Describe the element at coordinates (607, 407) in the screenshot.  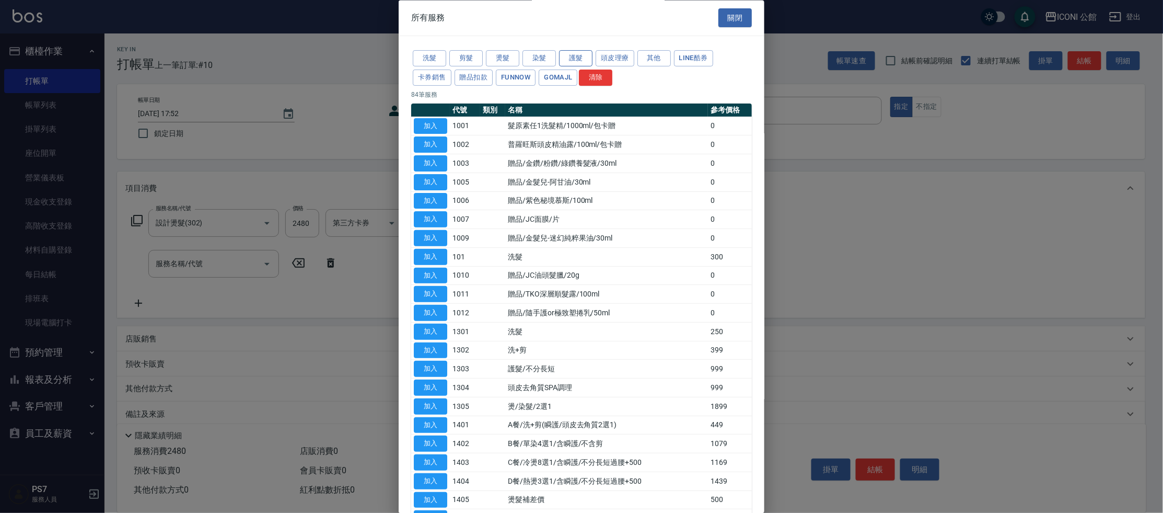
I see `td: 燙/染髮/2選1` at that location.